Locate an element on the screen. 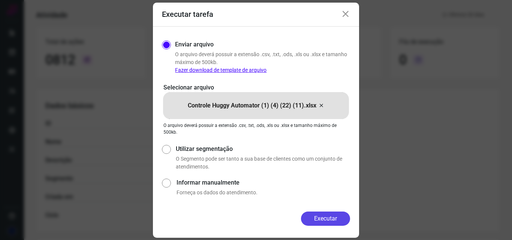 The width and height of the screenshot is (512, 240). p: Selecionar arquivo is located at coordinates (256, 88).